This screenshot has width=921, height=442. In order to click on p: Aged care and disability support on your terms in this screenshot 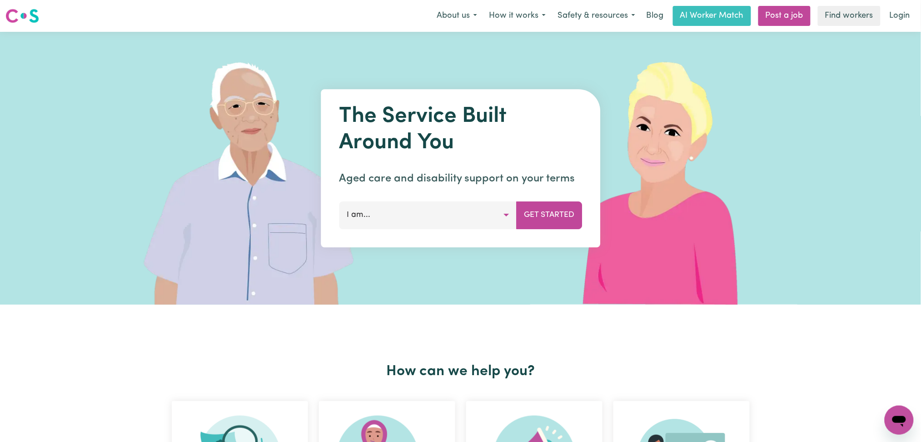, I will do `click(460, 179)`.